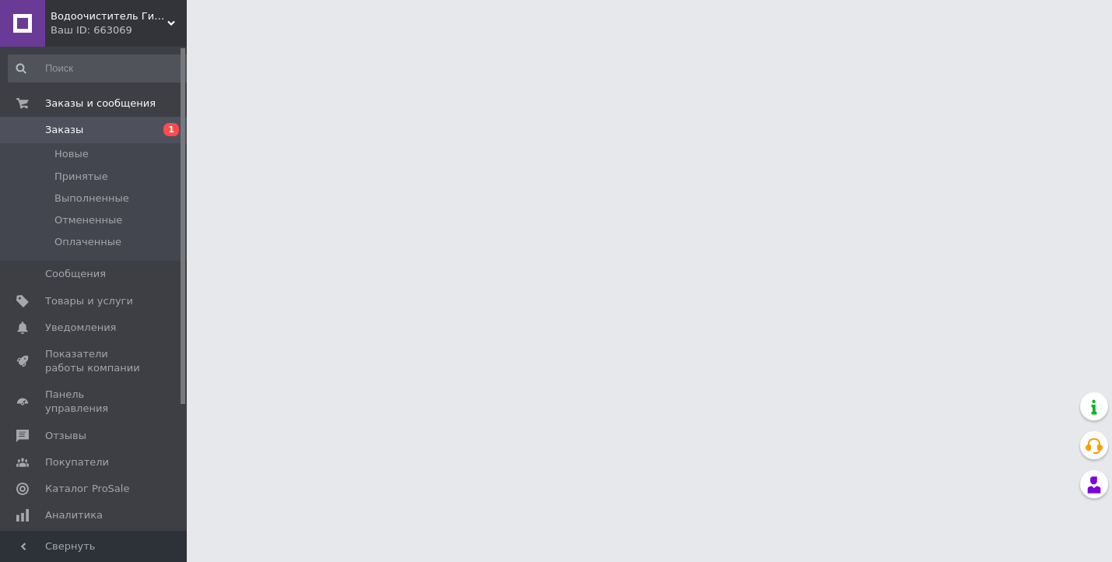  What do you see at coordinates (118, 30) in the screenshot?
I see `div: Ваш ID: 663069` at bounding box center [118, 30].